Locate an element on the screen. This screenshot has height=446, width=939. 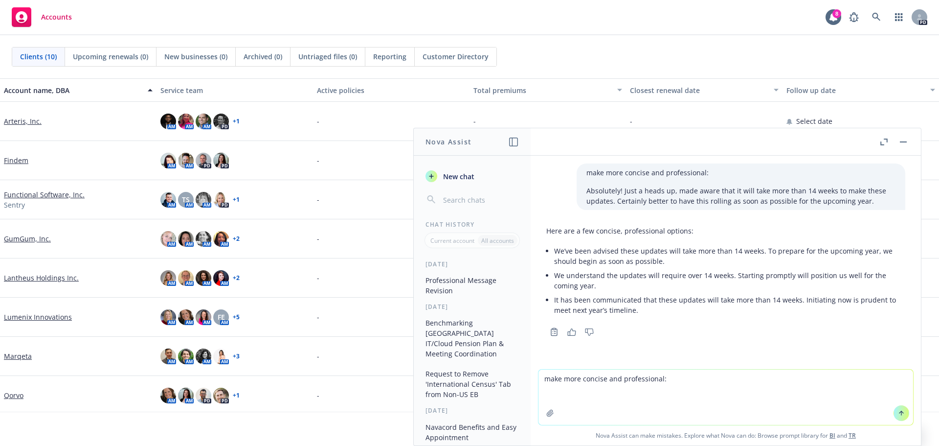
a: GumGum, Inc. is located at coordinates (27, 238).